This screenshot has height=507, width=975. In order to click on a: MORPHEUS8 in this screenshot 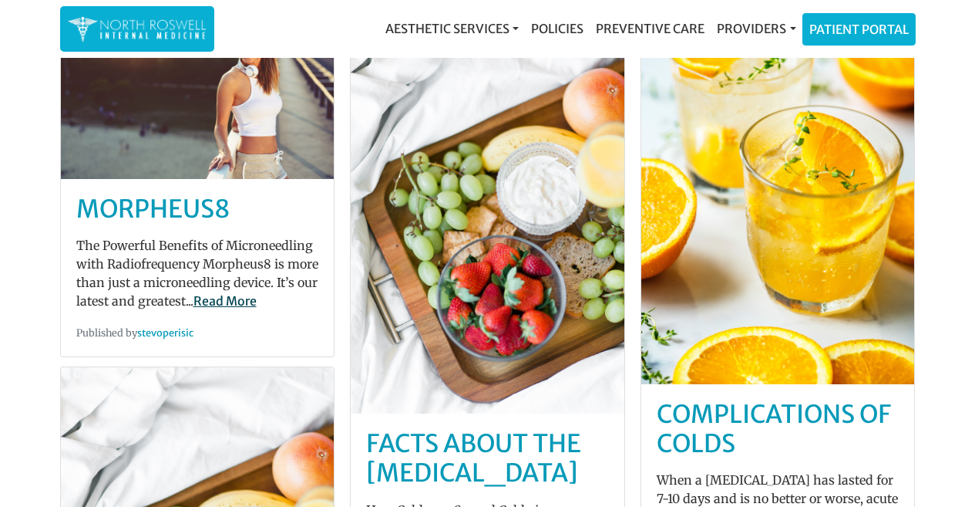, I will do `click(153, 209)`.